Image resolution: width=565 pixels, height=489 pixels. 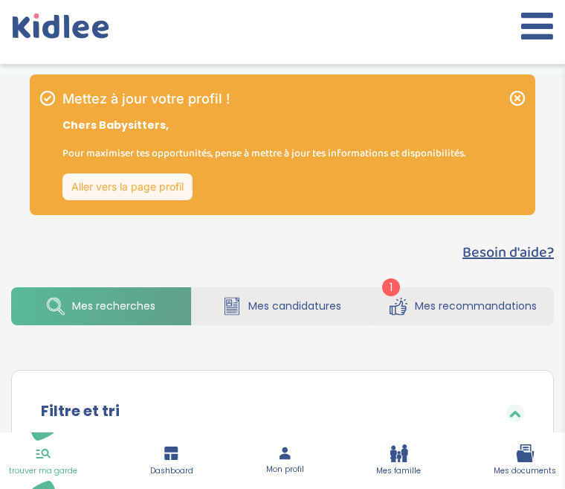 I want to click on a: Aller vers la page profil, so click(x=127, y=187).